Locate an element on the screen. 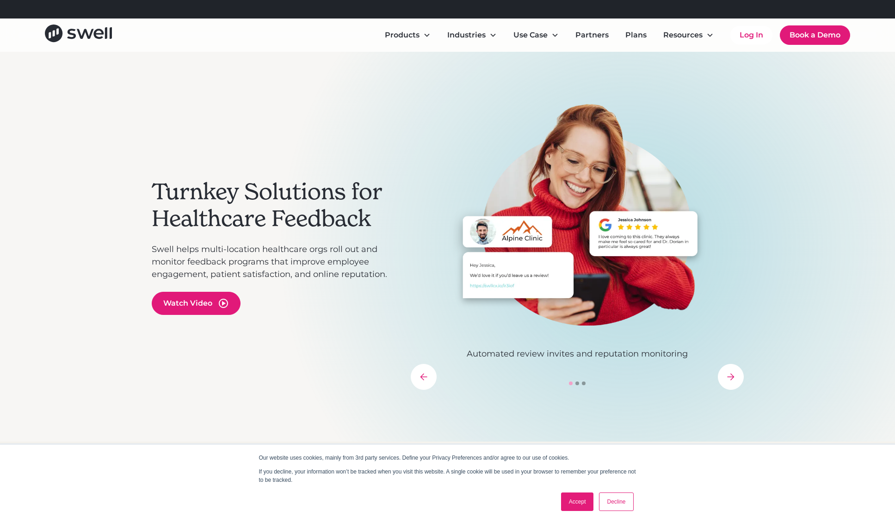 This screenshot has height=523, width=895. div: 1 of 3 is located at coordinates (577, 232).